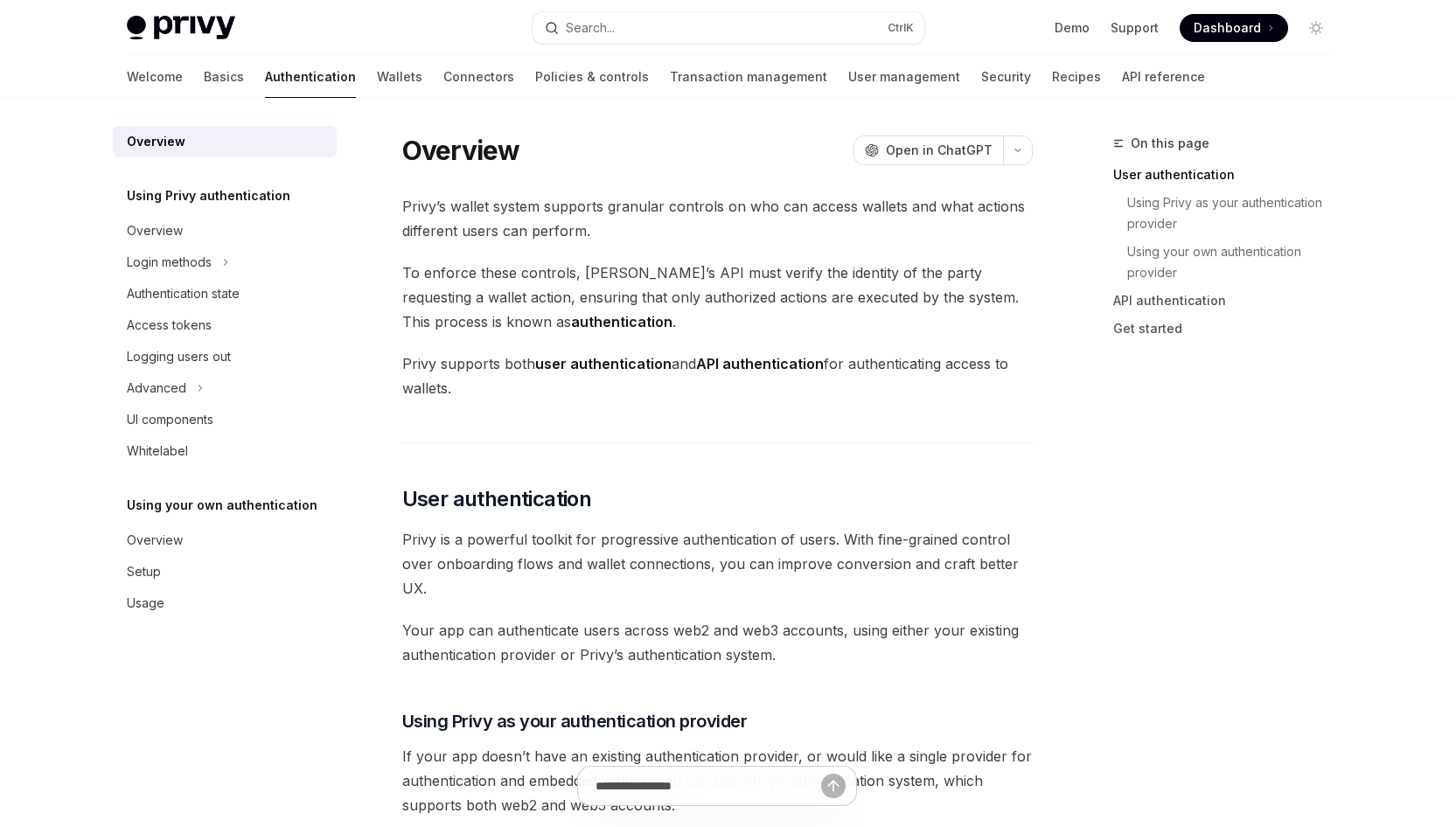 This screenshot has width=1456, height=827. What do you see at coordinates (208, 196) in the screenshot?
I see `h5: Using Privy authentication` at bounding box center [208, 196].